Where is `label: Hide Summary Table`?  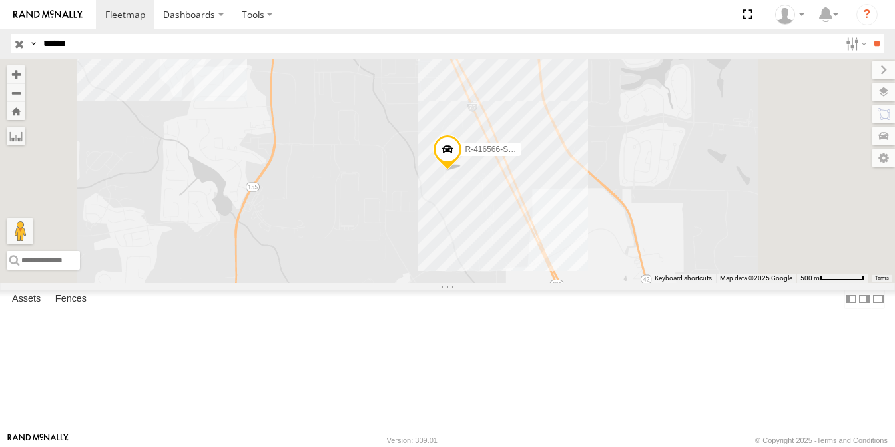
label: Hide Summary Table is located at coordinates (878, 299).